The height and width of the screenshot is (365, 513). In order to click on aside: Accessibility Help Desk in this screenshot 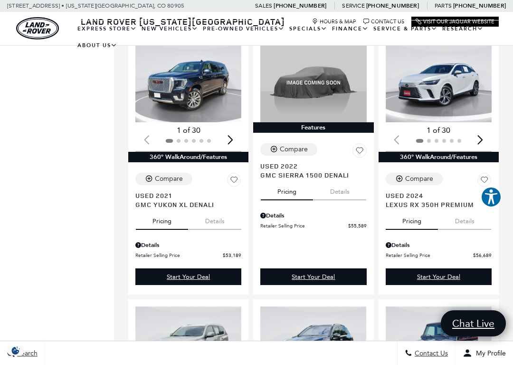, I will do `click(492, 198)`.